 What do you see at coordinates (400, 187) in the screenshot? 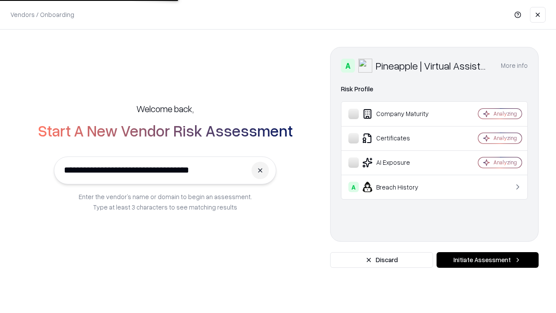
I see `div: Breach History` at bounding box center [400, 187].